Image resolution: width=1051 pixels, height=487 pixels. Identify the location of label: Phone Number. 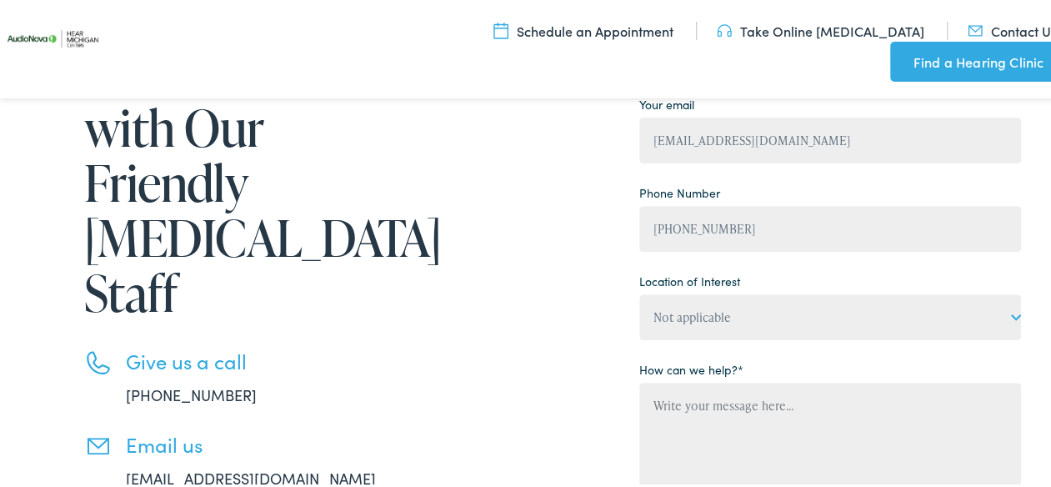
(680, 190).